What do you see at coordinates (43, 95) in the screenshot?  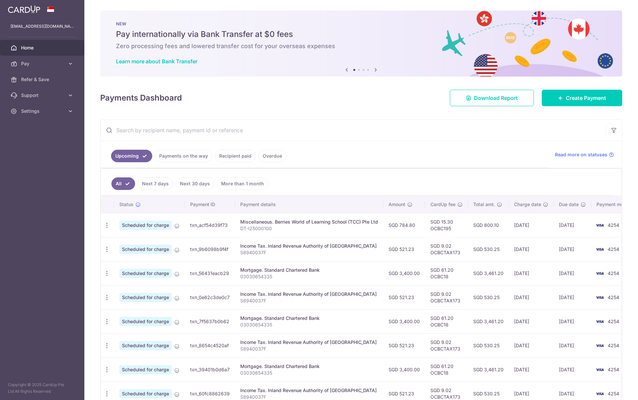 I see `span: Support` at bounding box center [43, 95].